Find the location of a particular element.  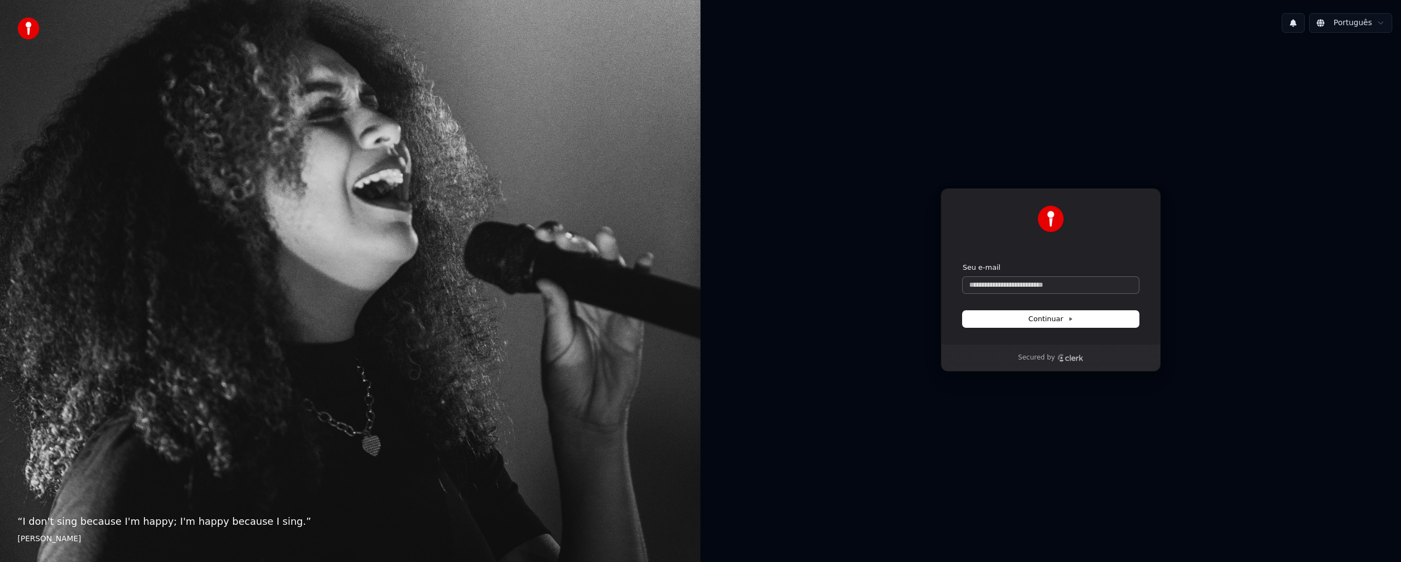

p: Secured by is located at coordinates (1036, 358).